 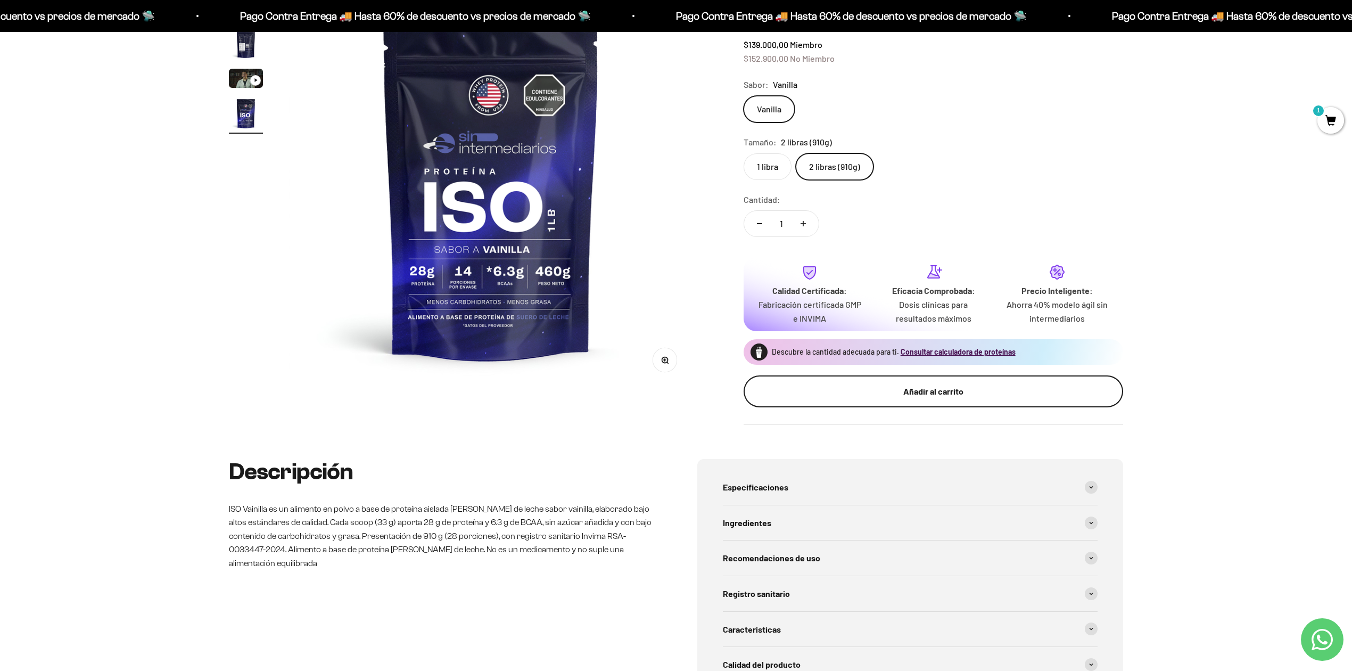 I want to click on span: 2 libras (910g), so click(x=806, y=142).